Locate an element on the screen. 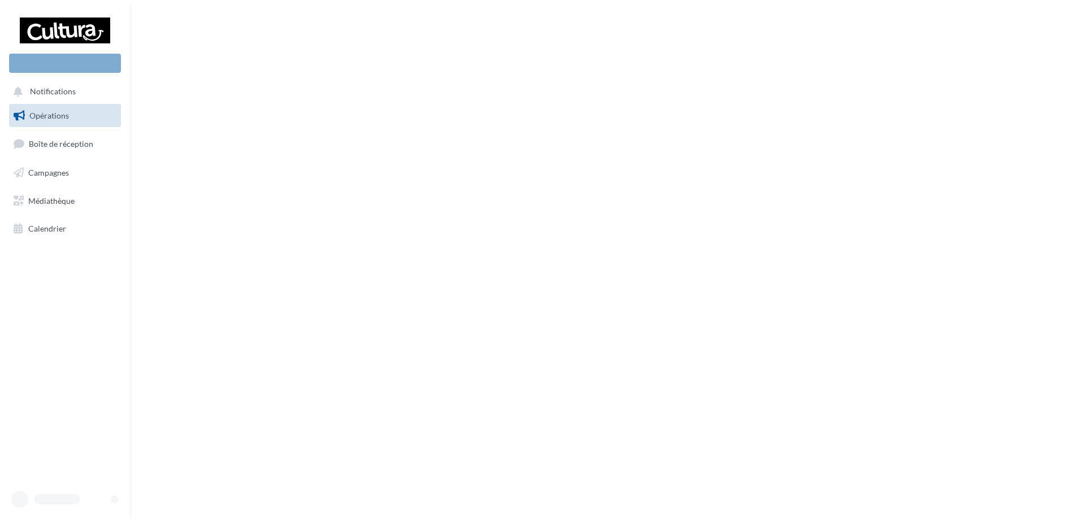 The width and height of the screenshot is (1085, 519). span: Calendrier is located at coordinates (47, 228).